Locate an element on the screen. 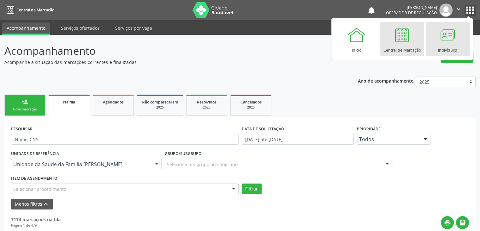  label: PESQUISAR is located at coordinates (22, 129).